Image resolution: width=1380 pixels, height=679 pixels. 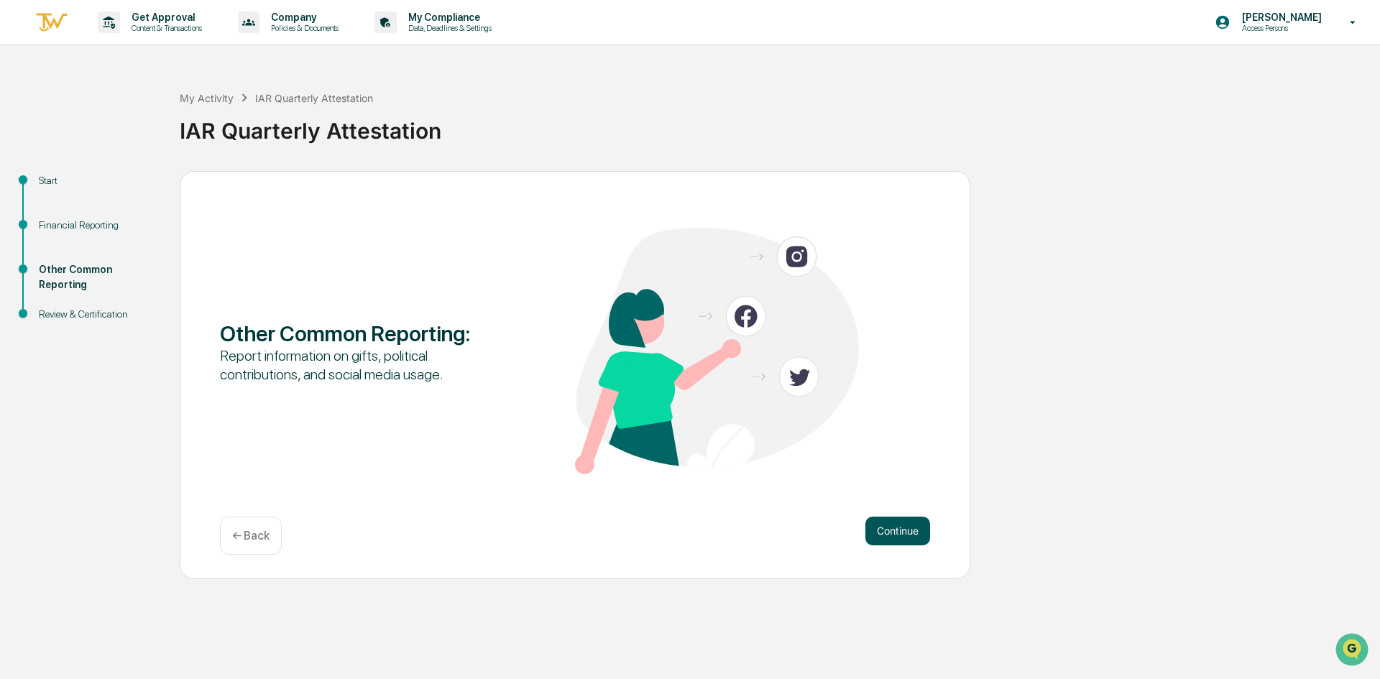 I want to click on div: Start, so click(x=98, y=180).